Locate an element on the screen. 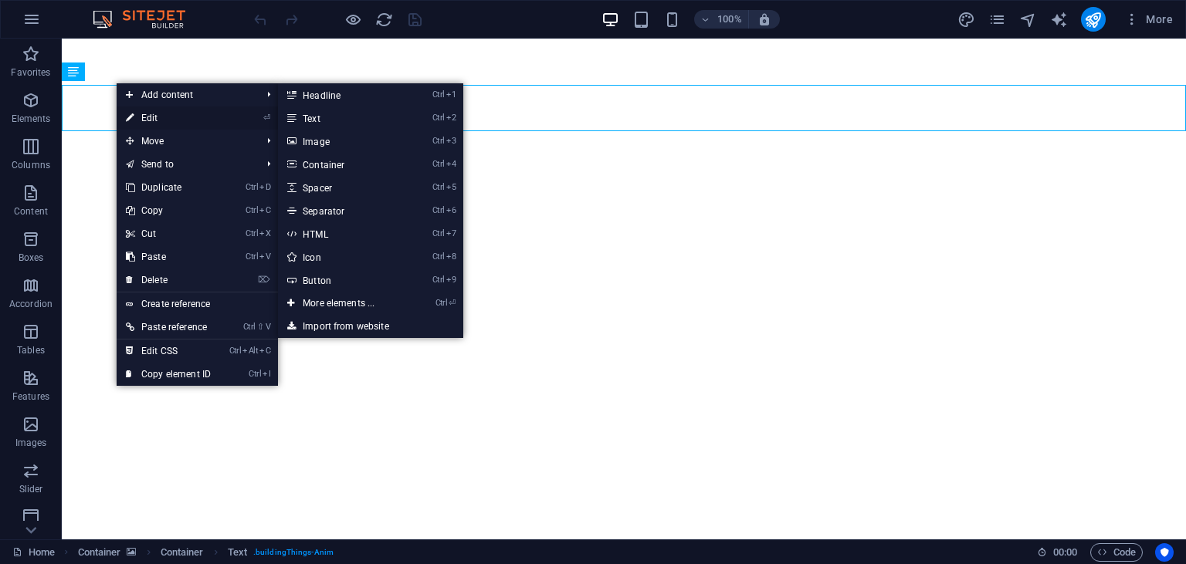 This screenshot has height=564, width=1186. a: Ctrl6Separator is located at coordinates (341, 211).